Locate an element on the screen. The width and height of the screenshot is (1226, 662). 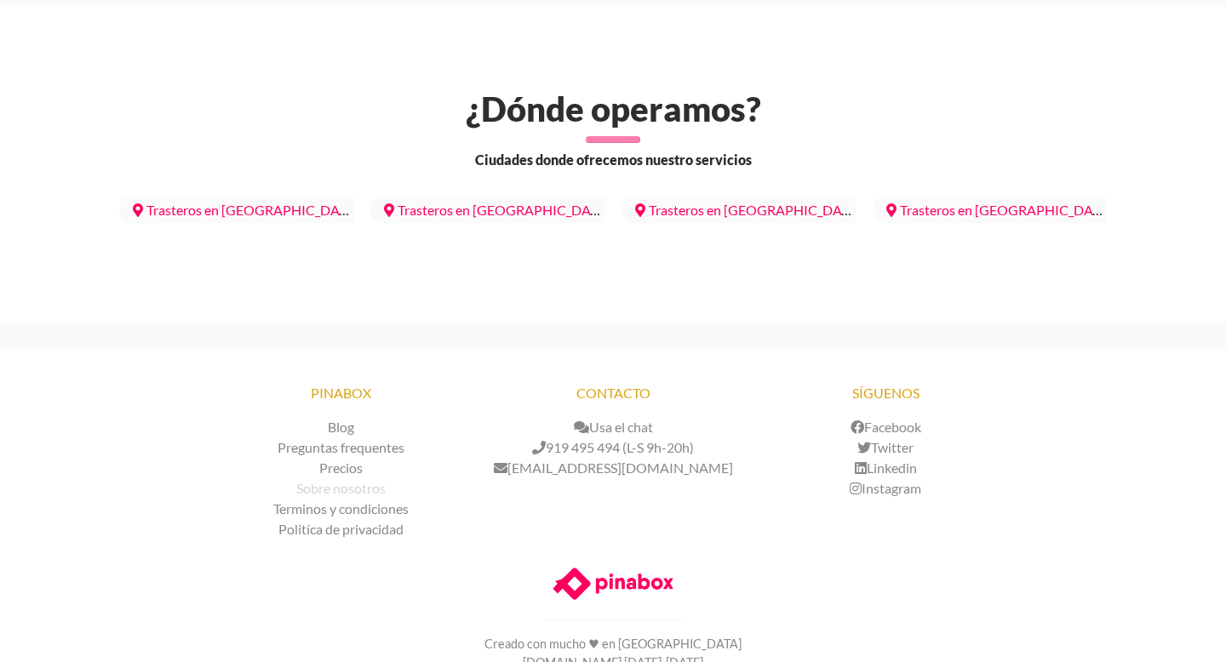
span: Ciudades donde ofrecemos nuestro servicios is located at coordinates (613, 160).